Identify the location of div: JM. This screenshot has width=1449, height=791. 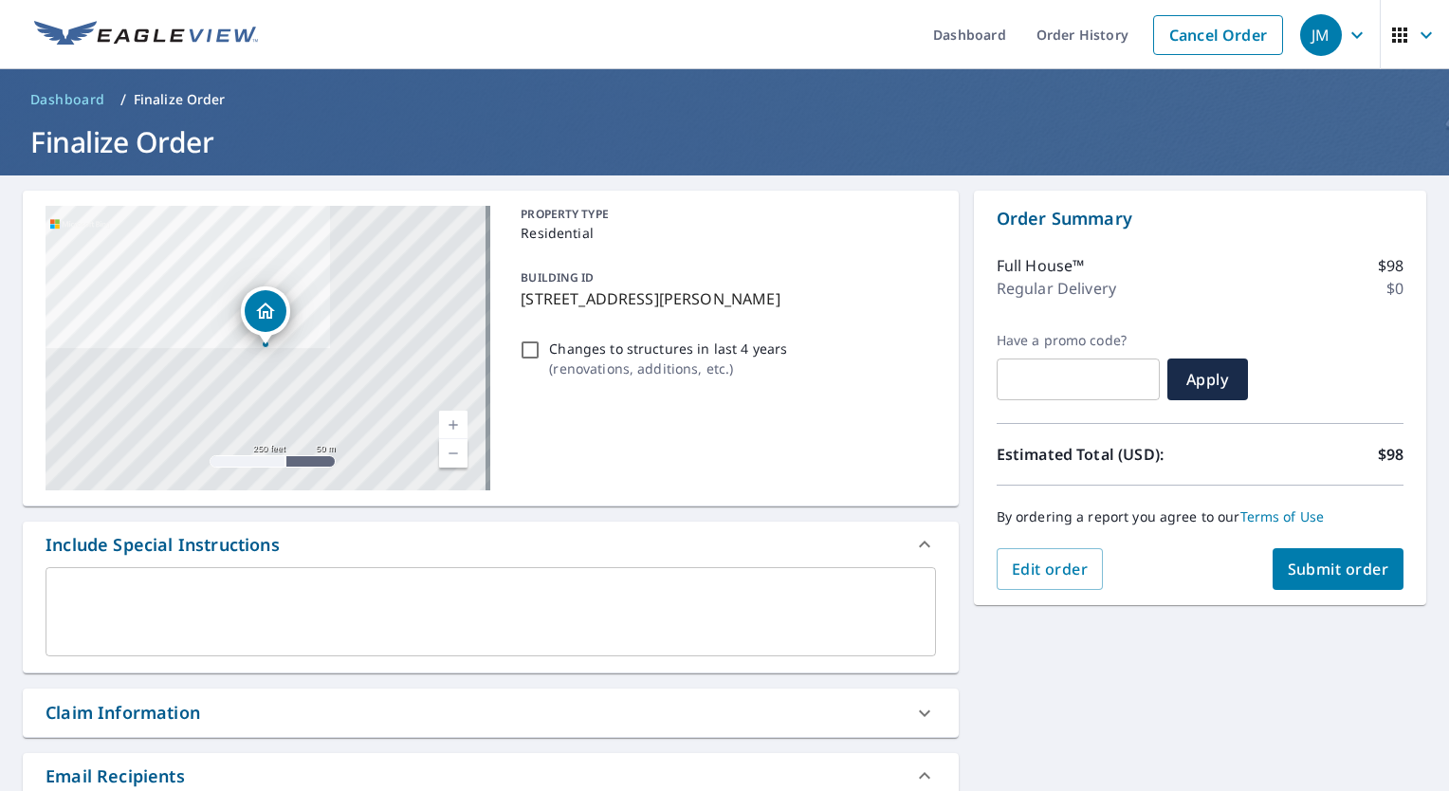
(1321, 35).